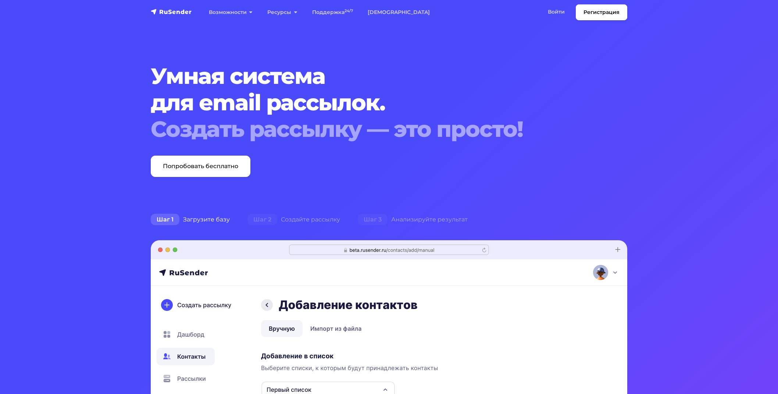 Image resolution: width=778 pixels, height=394 pixels. What do you see at coordinates (230, 12) in the screenshot?
I see `a: Возможности` at bounding box center [230, 12].